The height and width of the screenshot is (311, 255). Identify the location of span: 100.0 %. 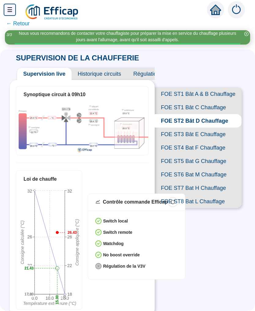
(66, 109).